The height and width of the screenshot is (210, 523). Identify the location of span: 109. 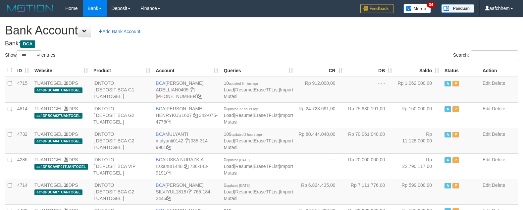
(243, 134).